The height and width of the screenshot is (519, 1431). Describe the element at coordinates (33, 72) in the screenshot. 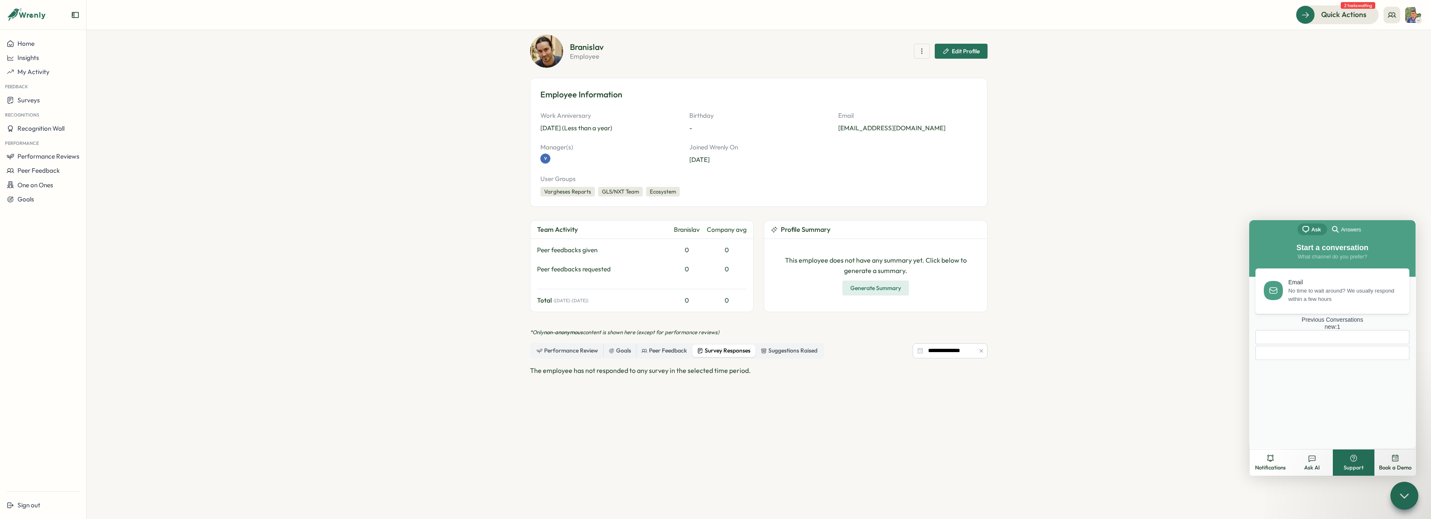

I see `span: My Activity` at that location.